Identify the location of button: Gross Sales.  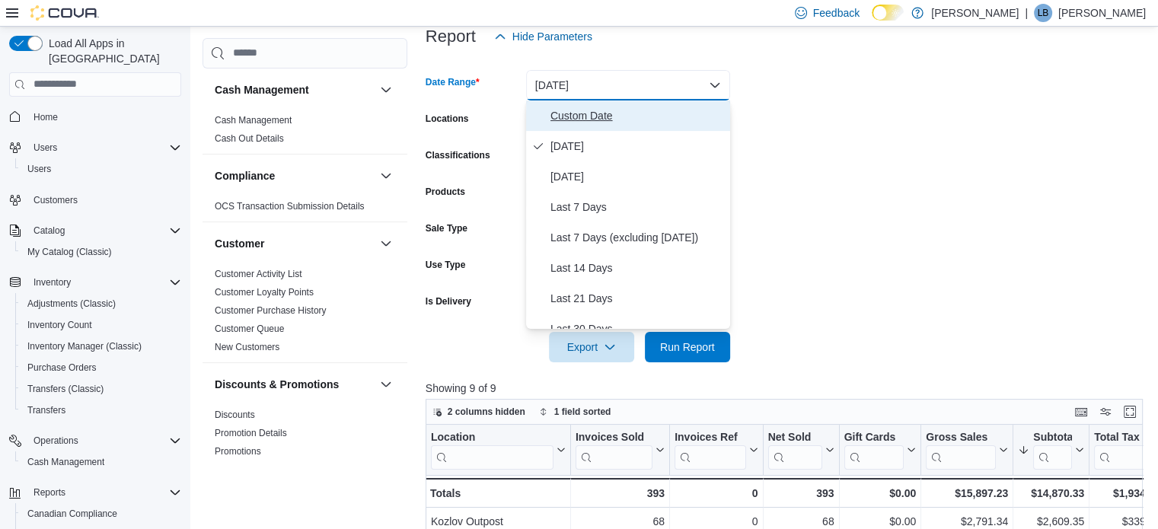
(967, 449).